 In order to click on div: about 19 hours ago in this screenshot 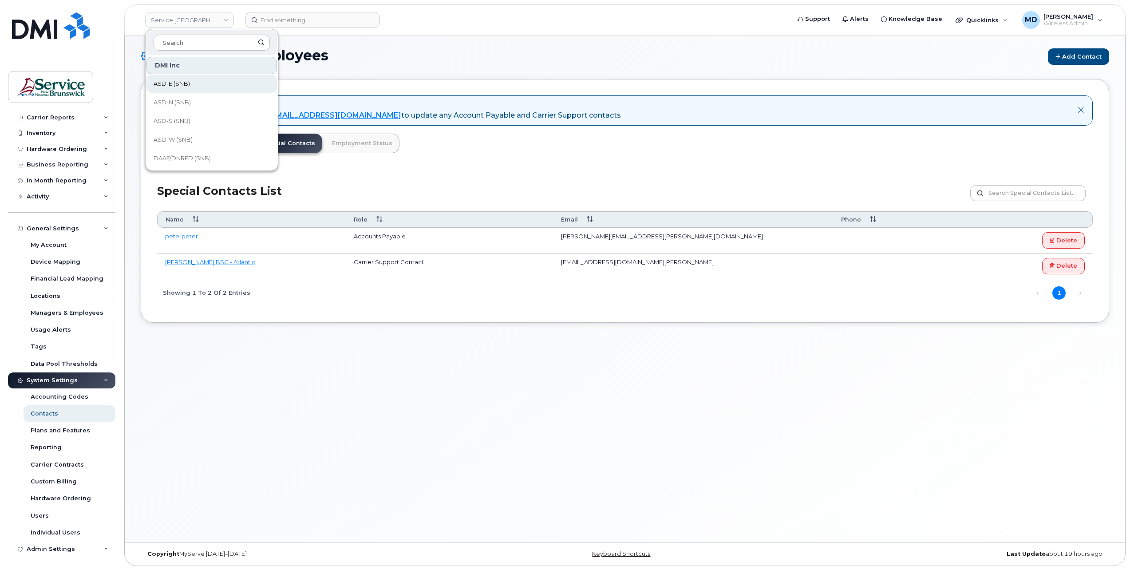, I will do `click(947, 554)`.